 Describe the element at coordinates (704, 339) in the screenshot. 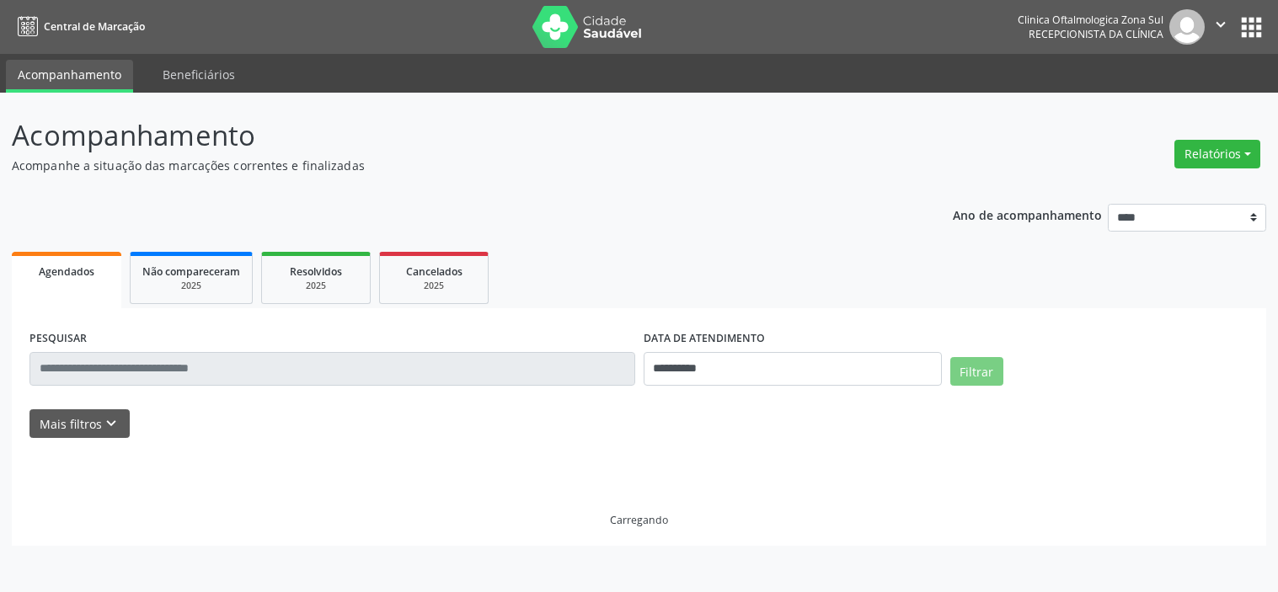

I see `label: DATA DE ATENDIMENTO` at that location.